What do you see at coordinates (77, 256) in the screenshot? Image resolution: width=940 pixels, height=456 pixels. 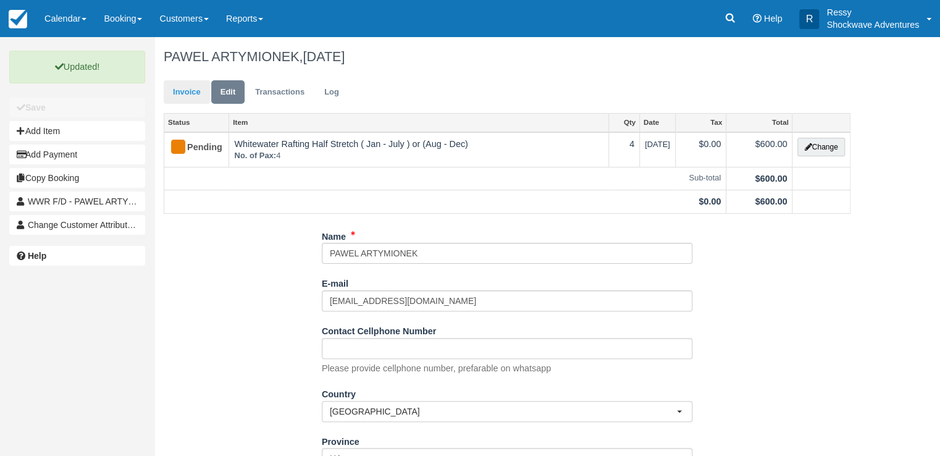 I see `a: Help` at bounding box center [77, 256].